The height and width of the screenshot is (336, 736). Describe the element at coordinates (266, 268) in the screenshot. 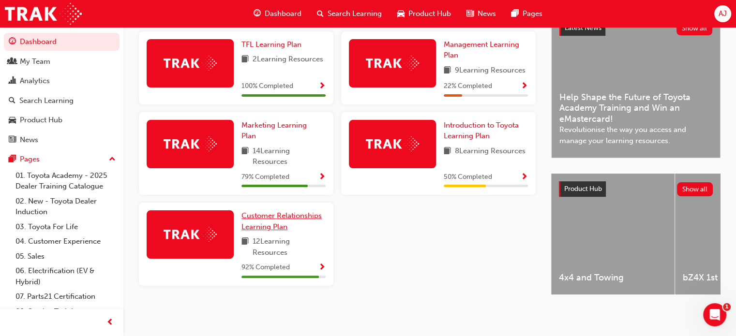

I see `span: 92 % Completed` at that location.